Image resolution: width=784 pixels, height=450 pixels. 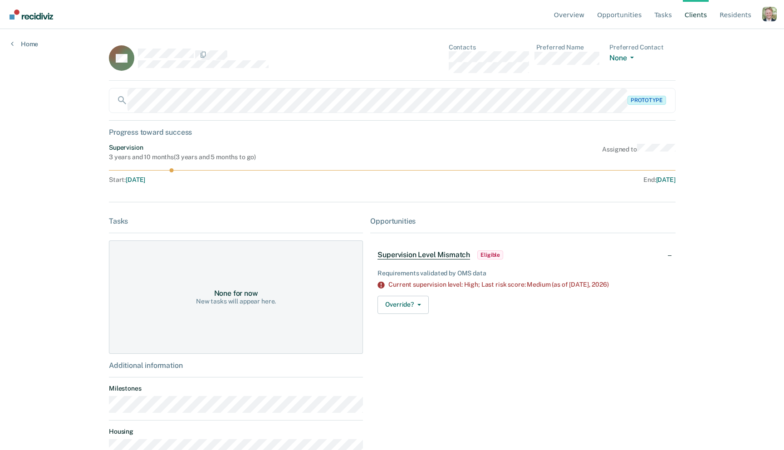 I want to click on div: Tasks, so click(x=236, y=221).